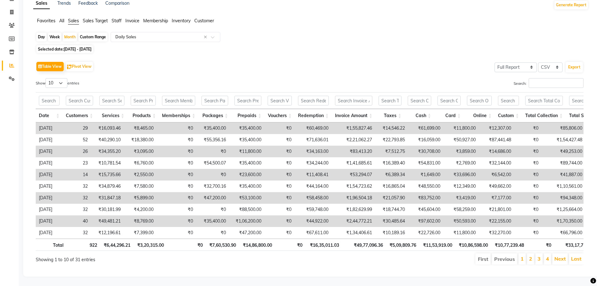 The height and width of the screenshot is (286, 597). What do you see at coordinates (541, 244) in the screenshot?
I see `th: ₹0` at bounding box center [541, 244].